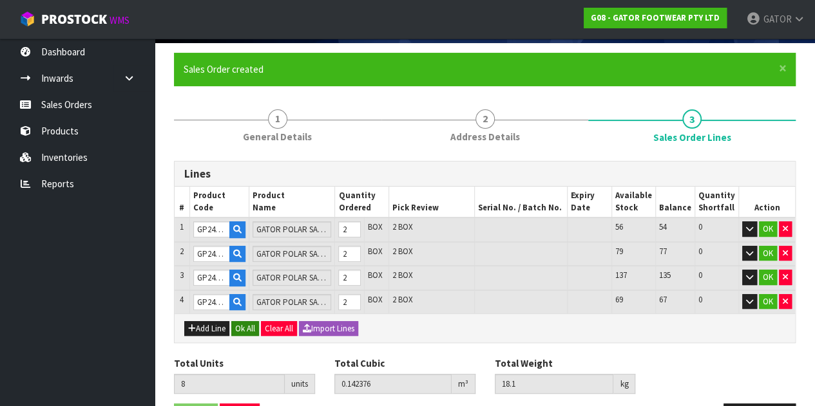 The height and width of the screenshot is (406, 815). What do you see at coordinates (224, 69) in the screenshot?
I see `span: Sales Order created` at bounding box center [224, 69].